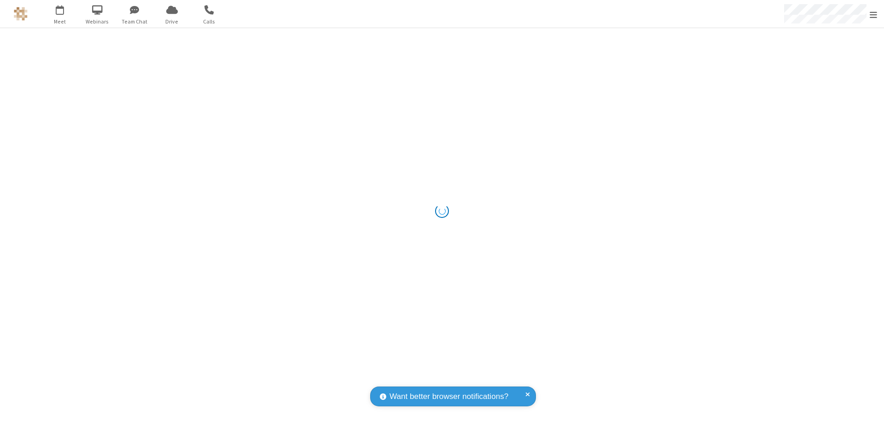 This screenshot has height=422, width=884. What do you see at coordinates (172, 22) in the screenshot?
I see `span: Drive` at bounding box center [172, 22].